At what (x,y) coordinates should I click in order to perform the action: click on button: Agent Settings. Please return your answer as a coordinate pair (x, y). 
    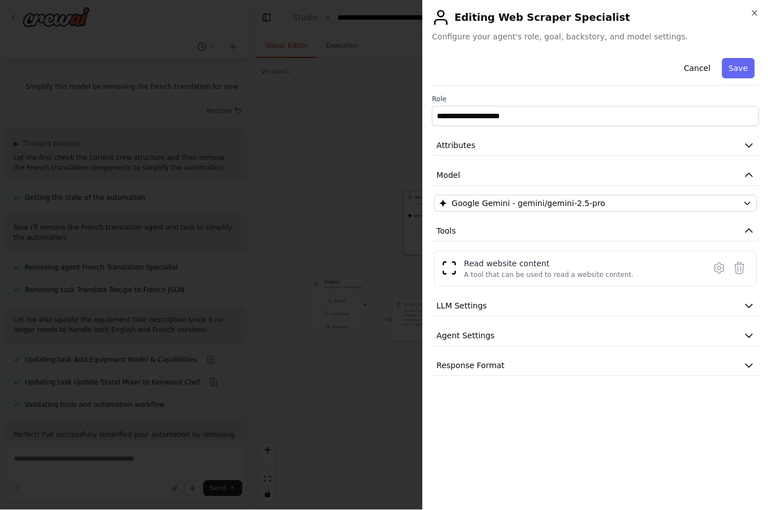
    Looking at the image, I should click on (596, 336).